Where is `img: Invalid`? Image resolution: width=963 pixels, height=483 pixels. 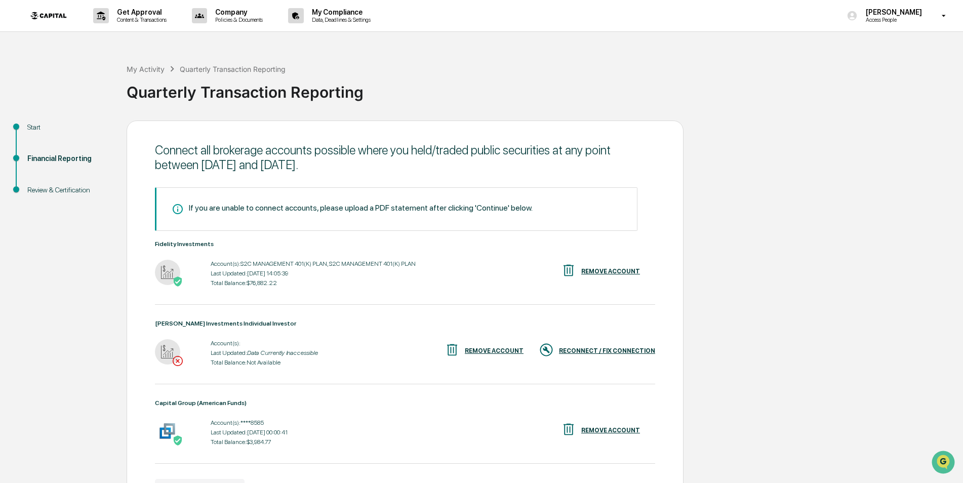
img: Invalid is located at coordinates (178, 361).